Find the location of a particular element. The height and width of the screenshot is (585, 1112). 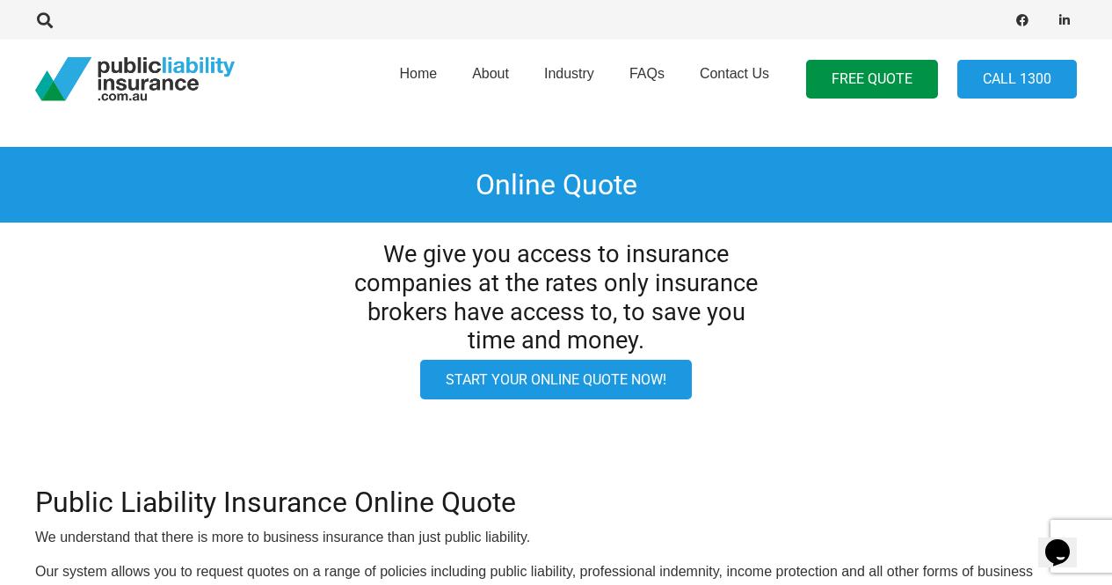

a: Industry is located at coordinates (569, 79).